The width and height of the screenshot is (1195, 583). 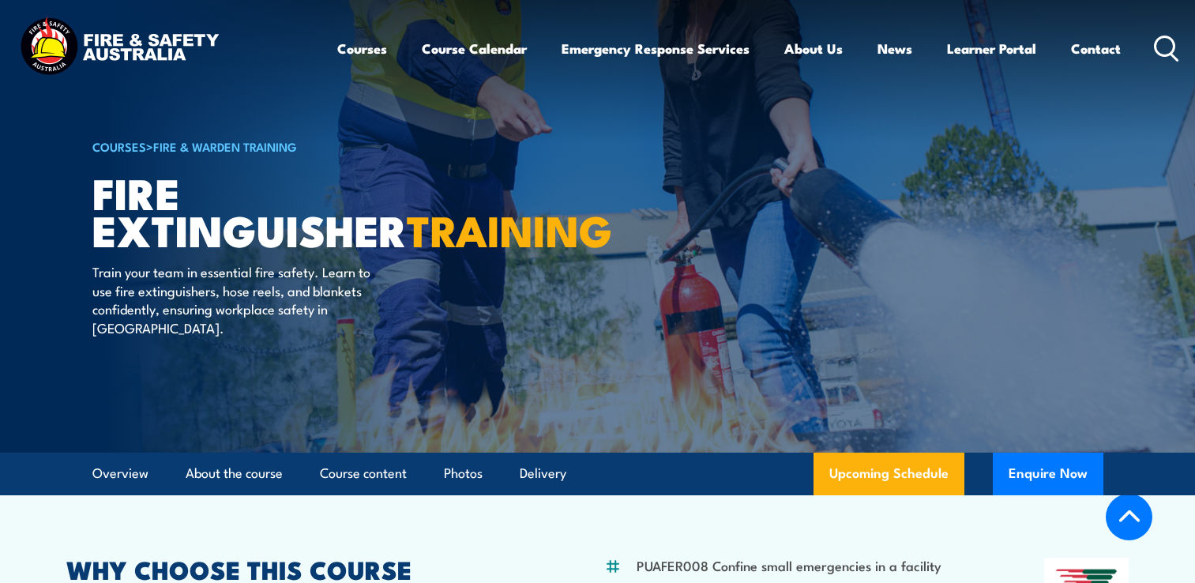 I want to click on button: Enquire Now, so click(x=1048, y=474).